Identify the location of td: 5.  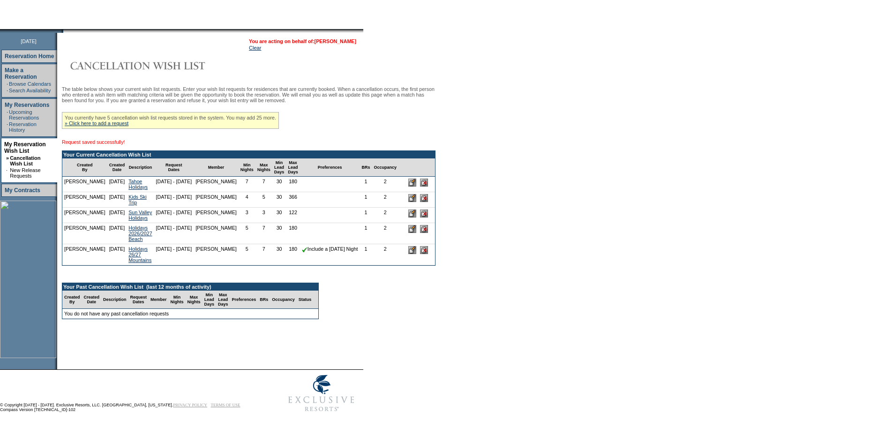
(247, 255).